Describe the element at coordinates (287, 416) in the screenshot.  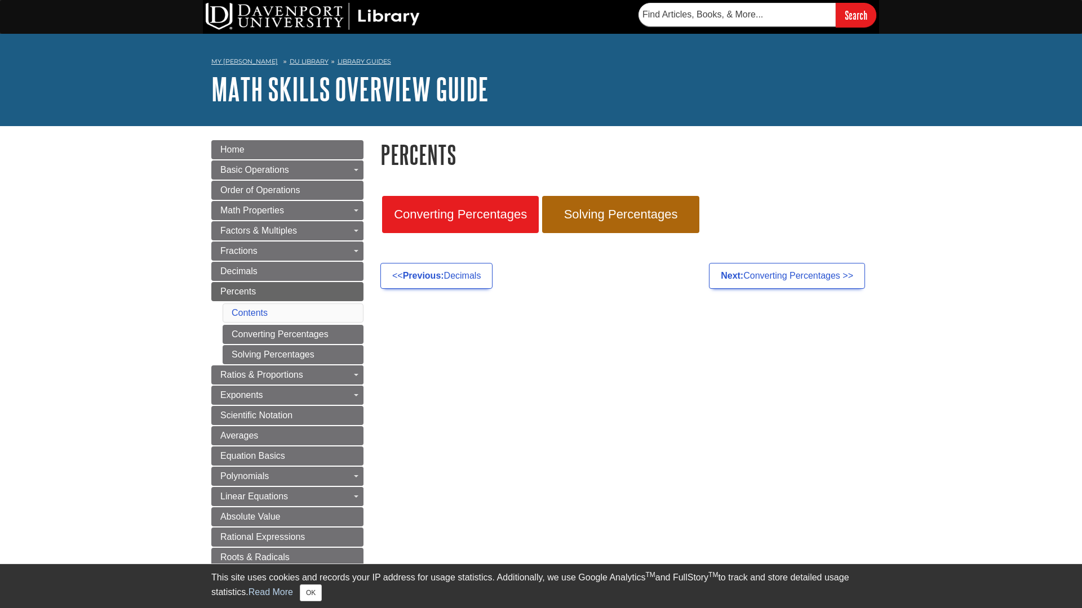
I see `a: Scientific Notation` at that location.